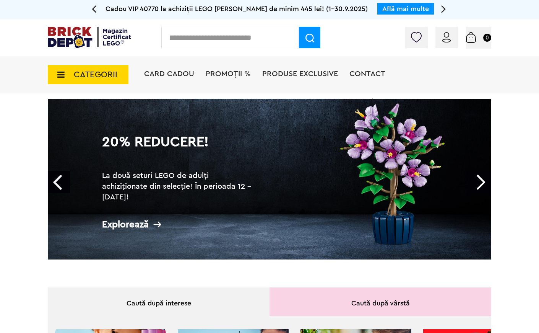 The width and height of the screenshot is (539, 333). What do you see at coordinates (179, 224) in the screenshot?
I see `div: Explorează` at bounding box center [179, 224].